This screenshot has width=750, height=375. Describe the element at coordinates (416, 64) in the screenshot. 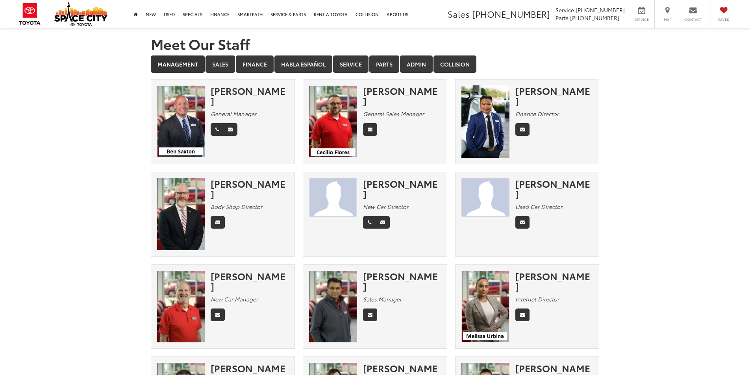

I see `a: Admin` at that location.